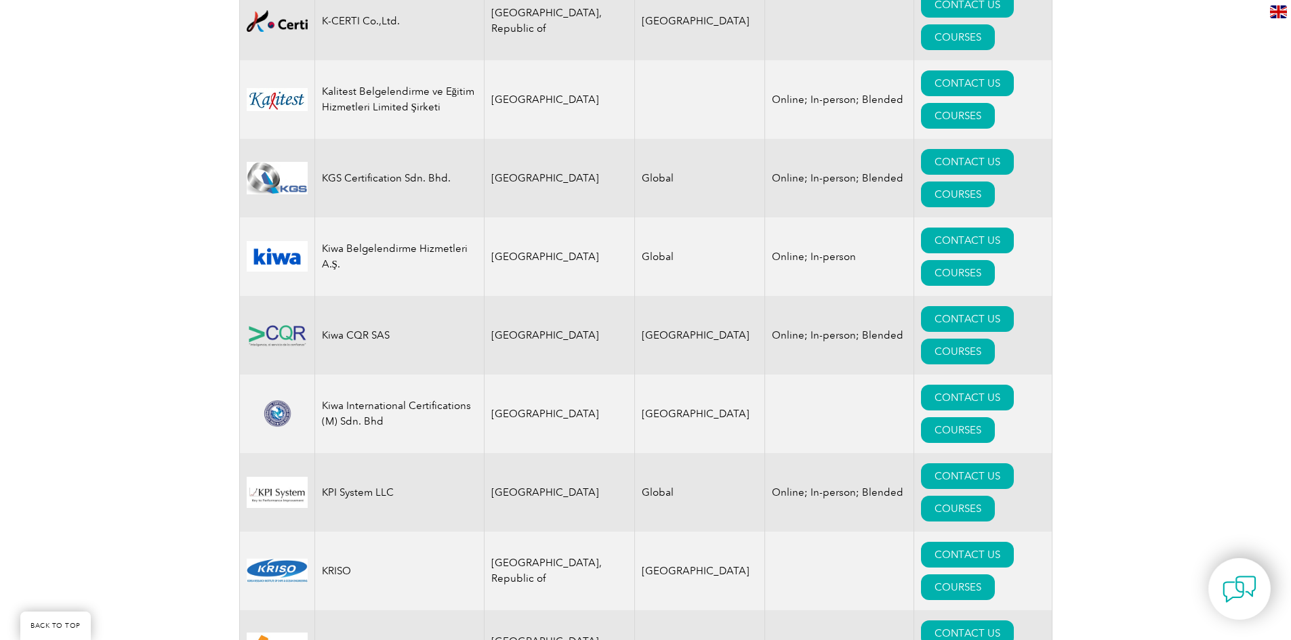  I want to click on img: 7f98aa8e-08a0-ee11-be37-00224898ad00-logo.jpg, so click(277, 177).